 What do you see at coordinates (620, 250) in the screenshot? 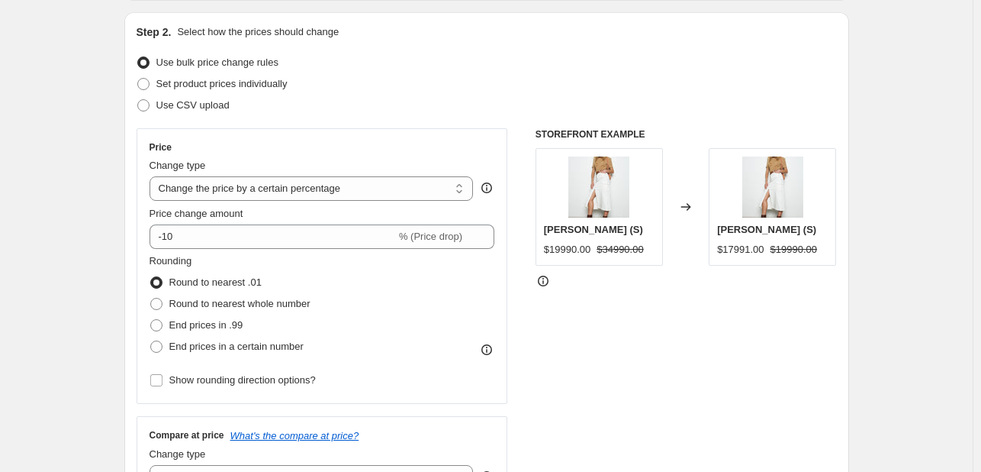
I see `strike: $34990.00` at bounding box center [620, 250].